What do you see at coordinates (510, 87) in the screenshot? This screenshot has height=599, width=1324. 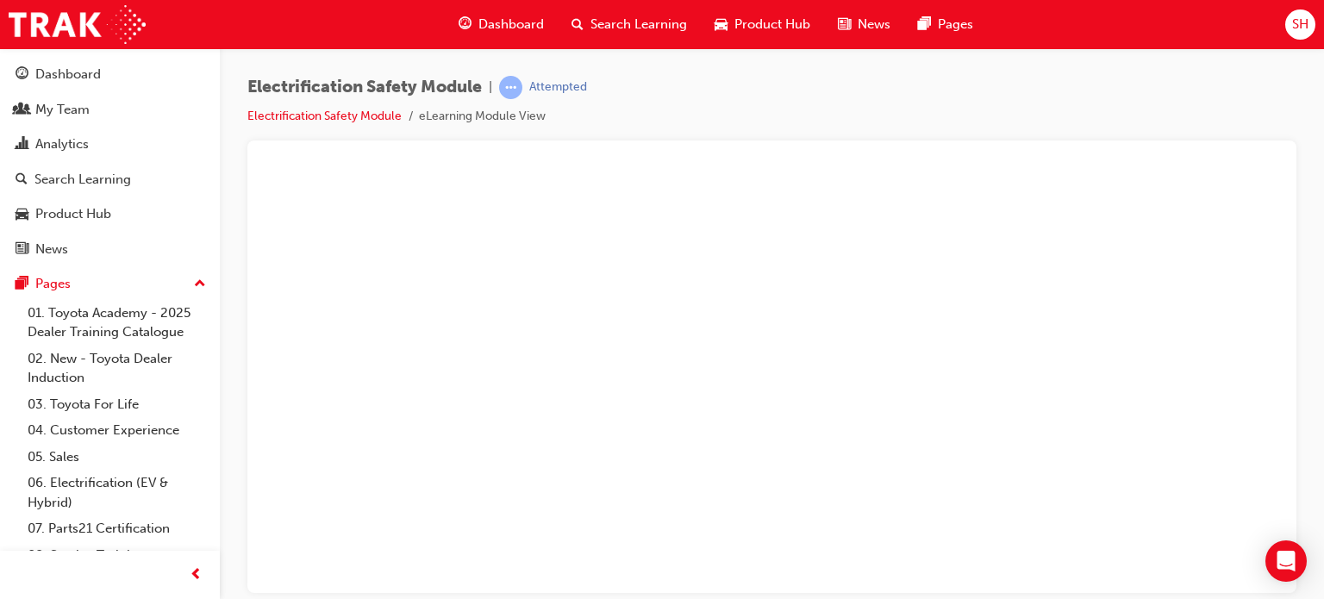 I see `span: learningRecordVerb_ATTEMPT-icon` at bounding box center [510, 87].